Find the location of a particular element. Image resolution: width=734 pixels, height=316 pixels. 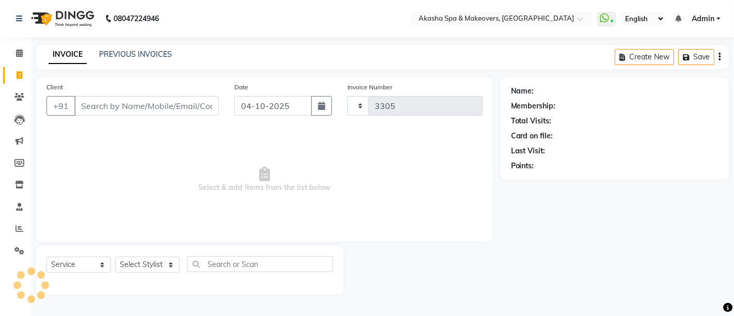

input: Search by Name/Mobile/Email/Code is located at coordinates (147, 106).